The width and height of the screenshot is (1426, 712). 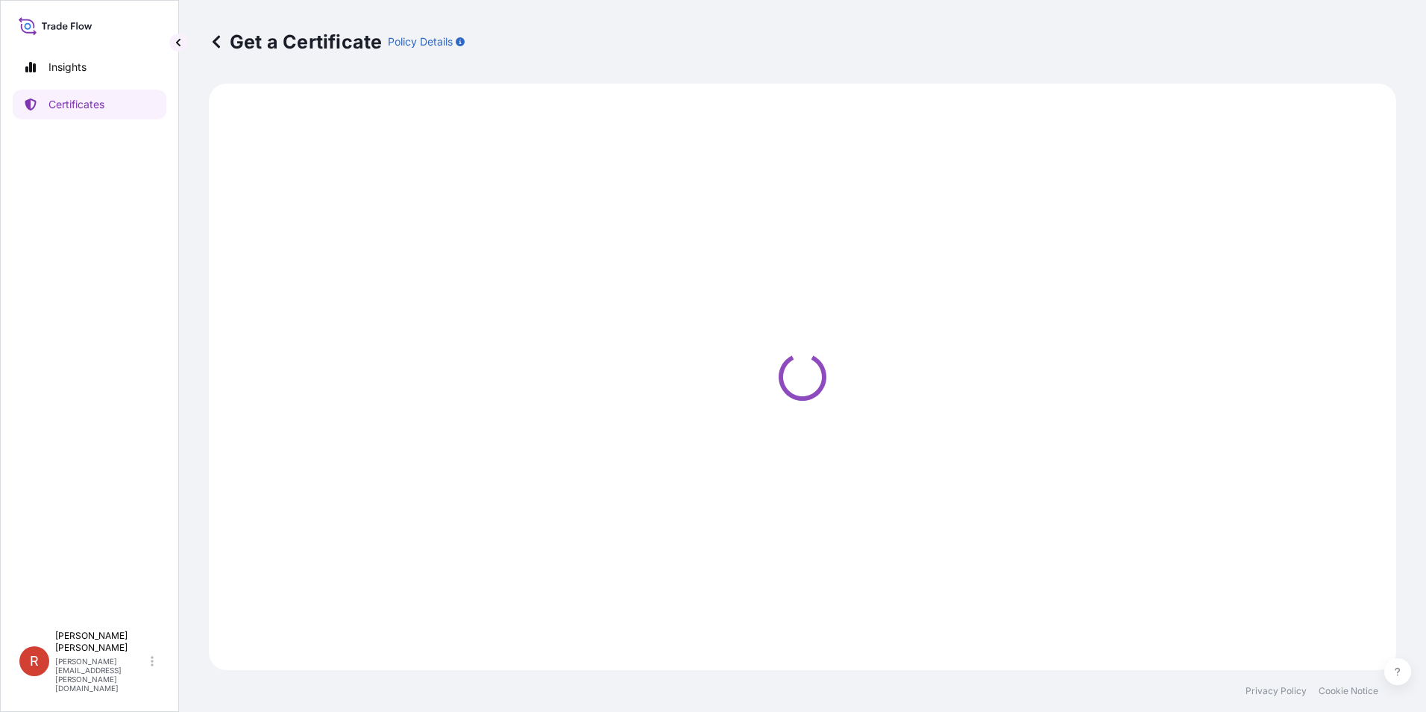 What do you see at coordinates (1349, 691) in the screenshot?
I see `a: Cookie Notice` at bounding box center [1349, 691].